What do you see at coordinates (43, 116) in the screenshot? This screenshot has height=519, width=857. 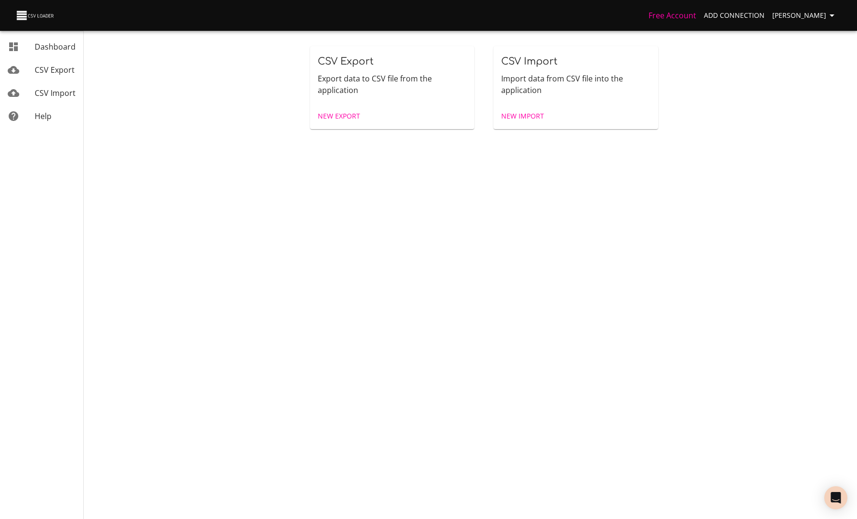 I see `span: Help` at bounding box center [43, 116].